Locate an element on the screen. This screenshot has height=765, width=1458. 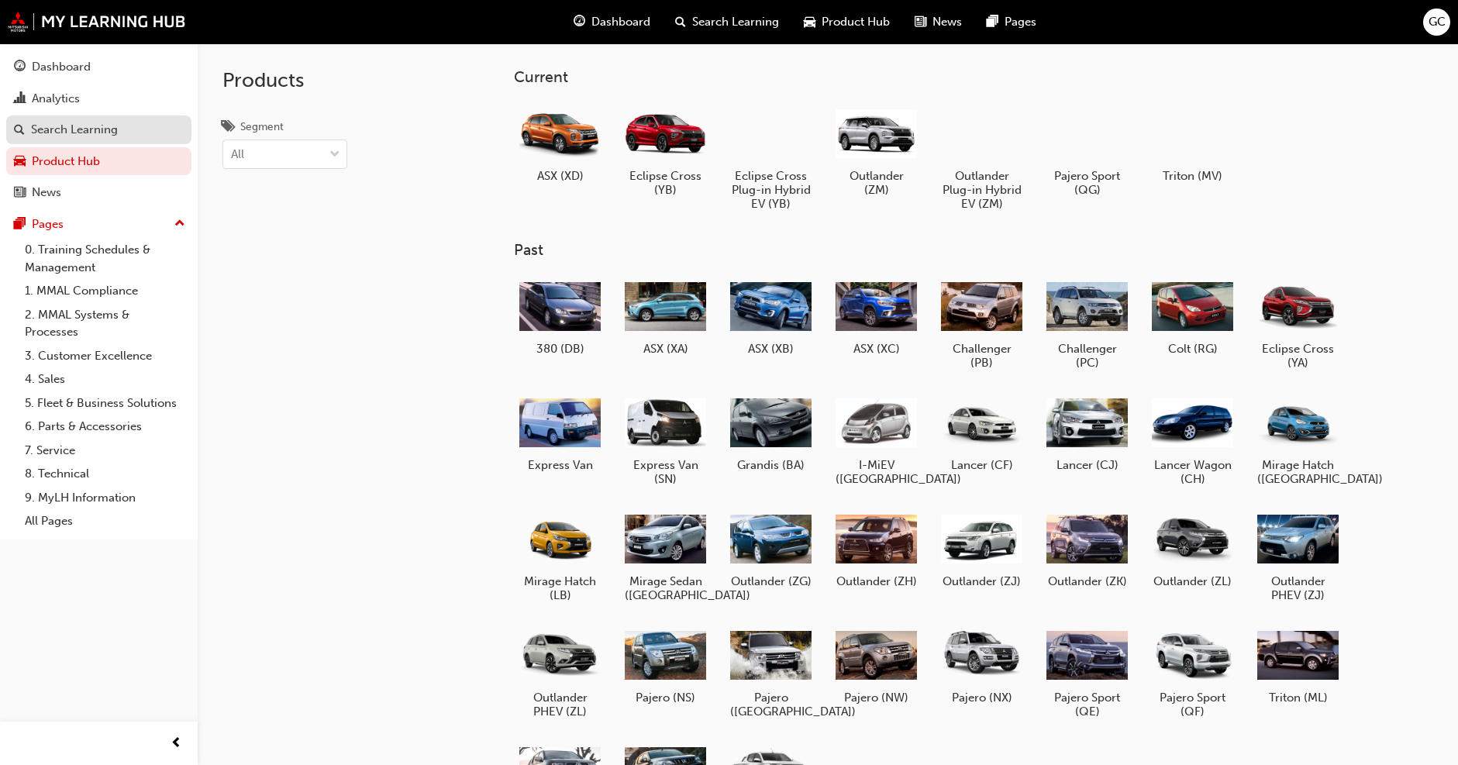
a: Pajero Sport (QG) is located at coordinates (1088, 150).